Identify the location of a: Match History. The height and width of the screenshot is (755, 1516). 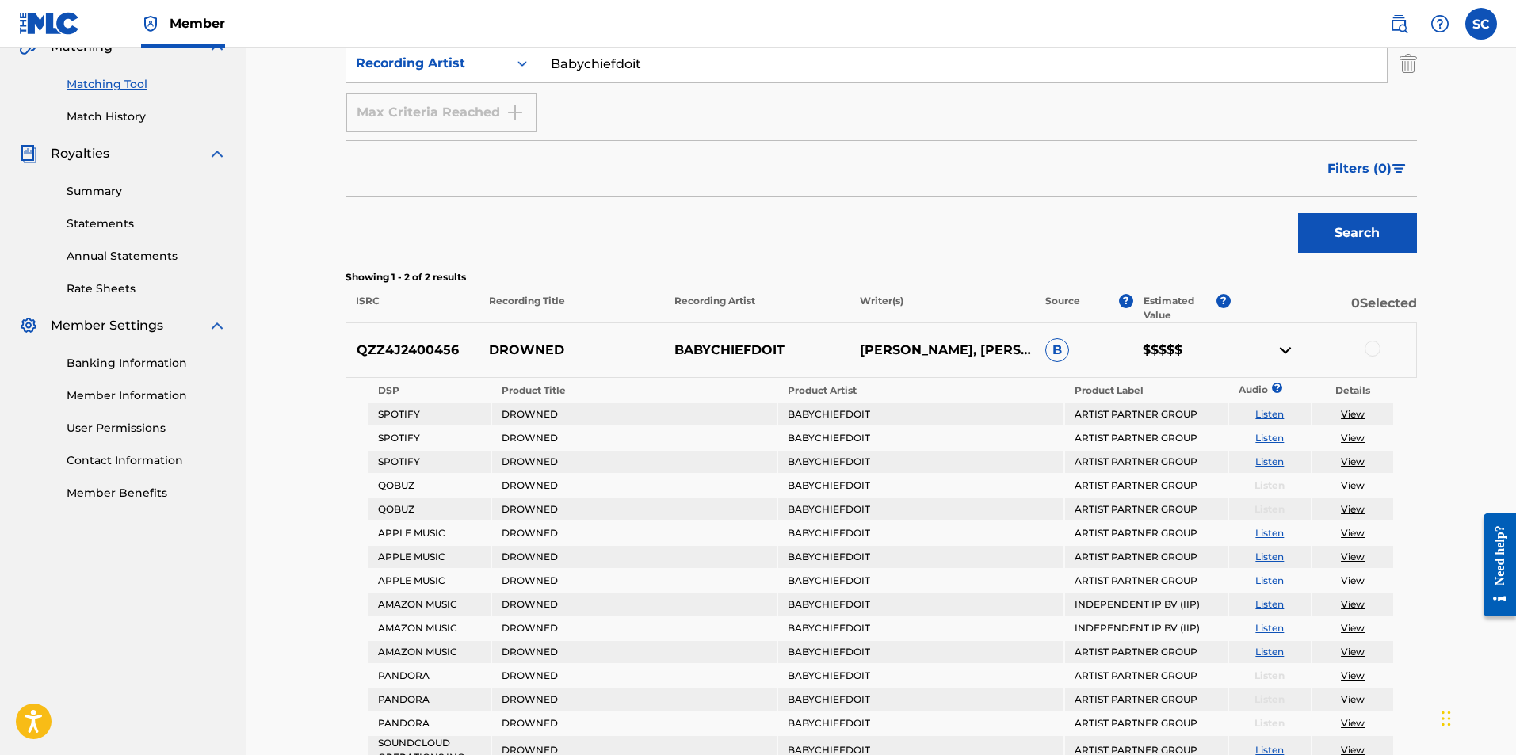
(147, 116).